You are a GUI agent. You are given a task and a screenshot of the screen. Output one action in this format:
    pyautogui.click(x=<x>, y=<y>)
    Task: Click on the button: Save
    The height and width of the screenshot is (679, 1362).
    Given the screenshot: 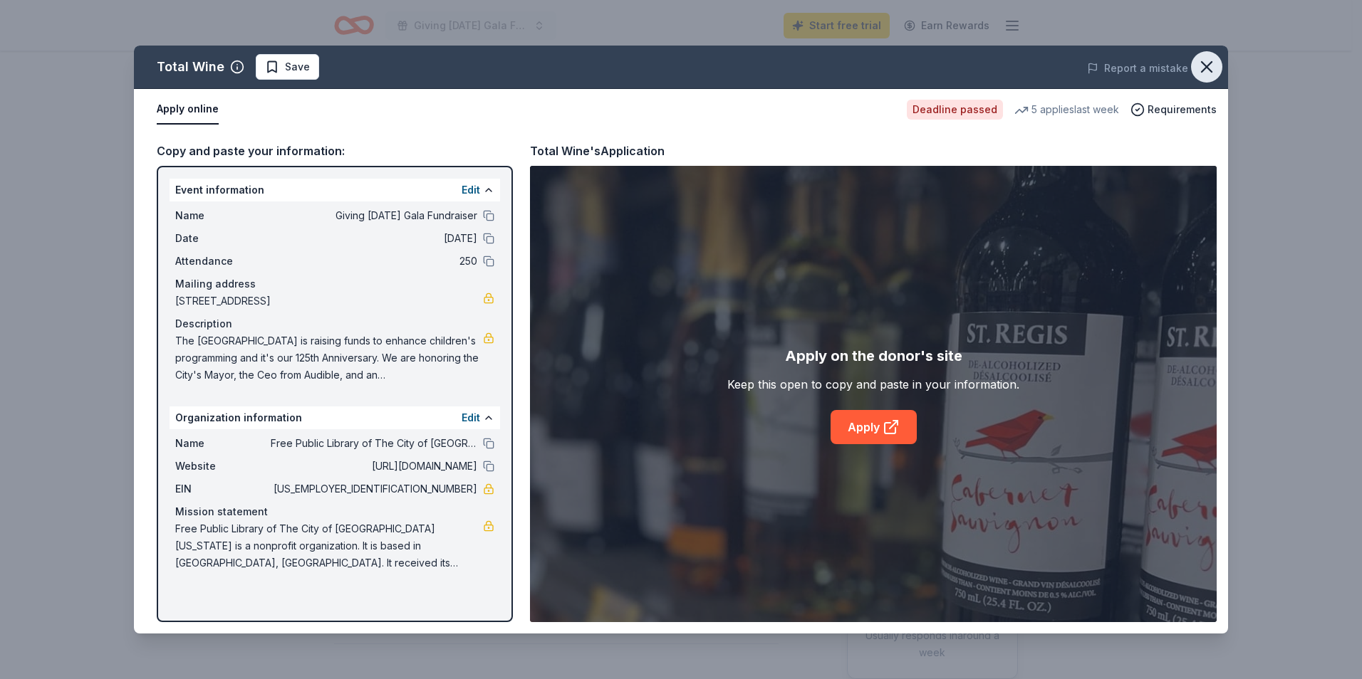 What is the action you would take?
    pyautogui.click(x=287, y=67)
    